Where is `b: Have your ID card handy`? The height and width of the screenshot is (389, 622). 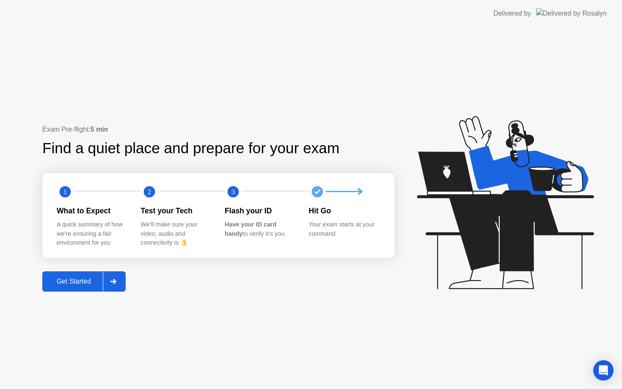 b: Have your ID card handy is located at coordinates (250, 229).